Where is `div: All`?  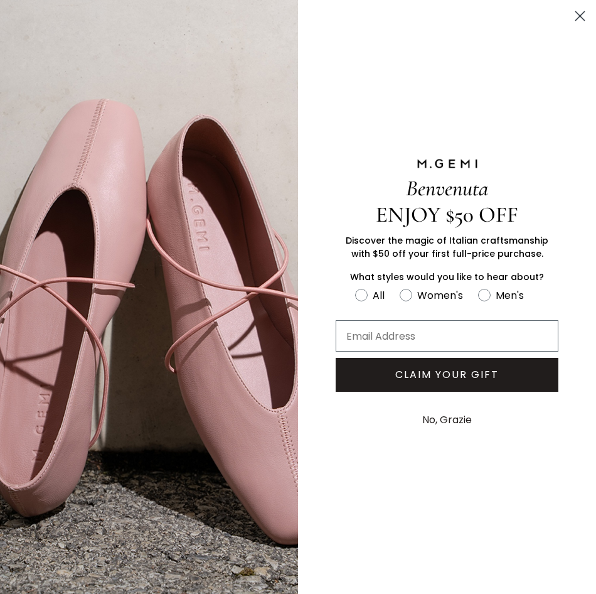
div: All is located at coordinates (378, 295).